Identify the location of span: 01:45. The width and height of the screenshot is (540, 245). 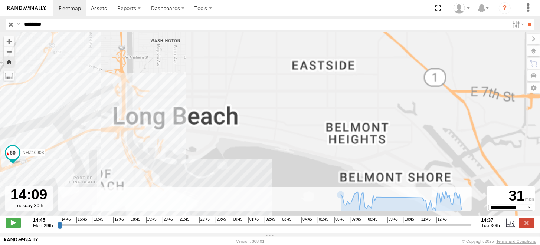
(253, 220).